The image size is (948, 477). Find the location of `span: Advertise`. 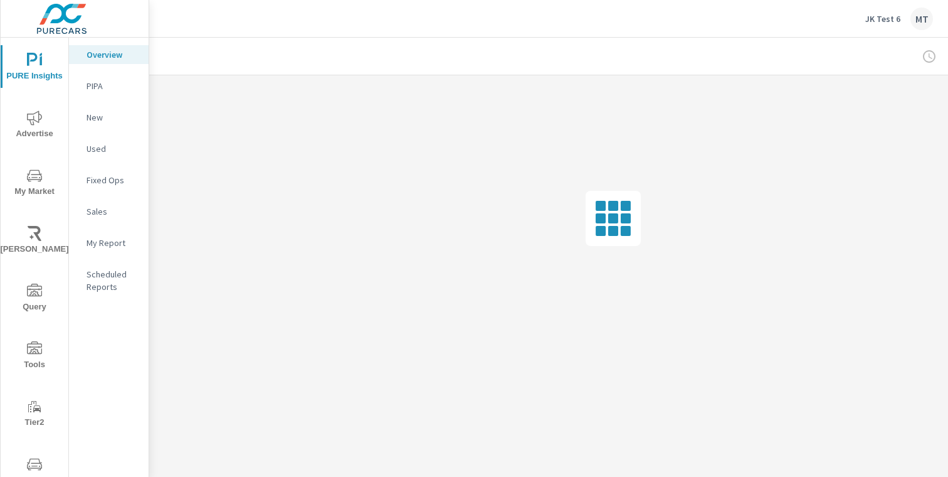

span: Advertise is located at coordinates (34, 125).